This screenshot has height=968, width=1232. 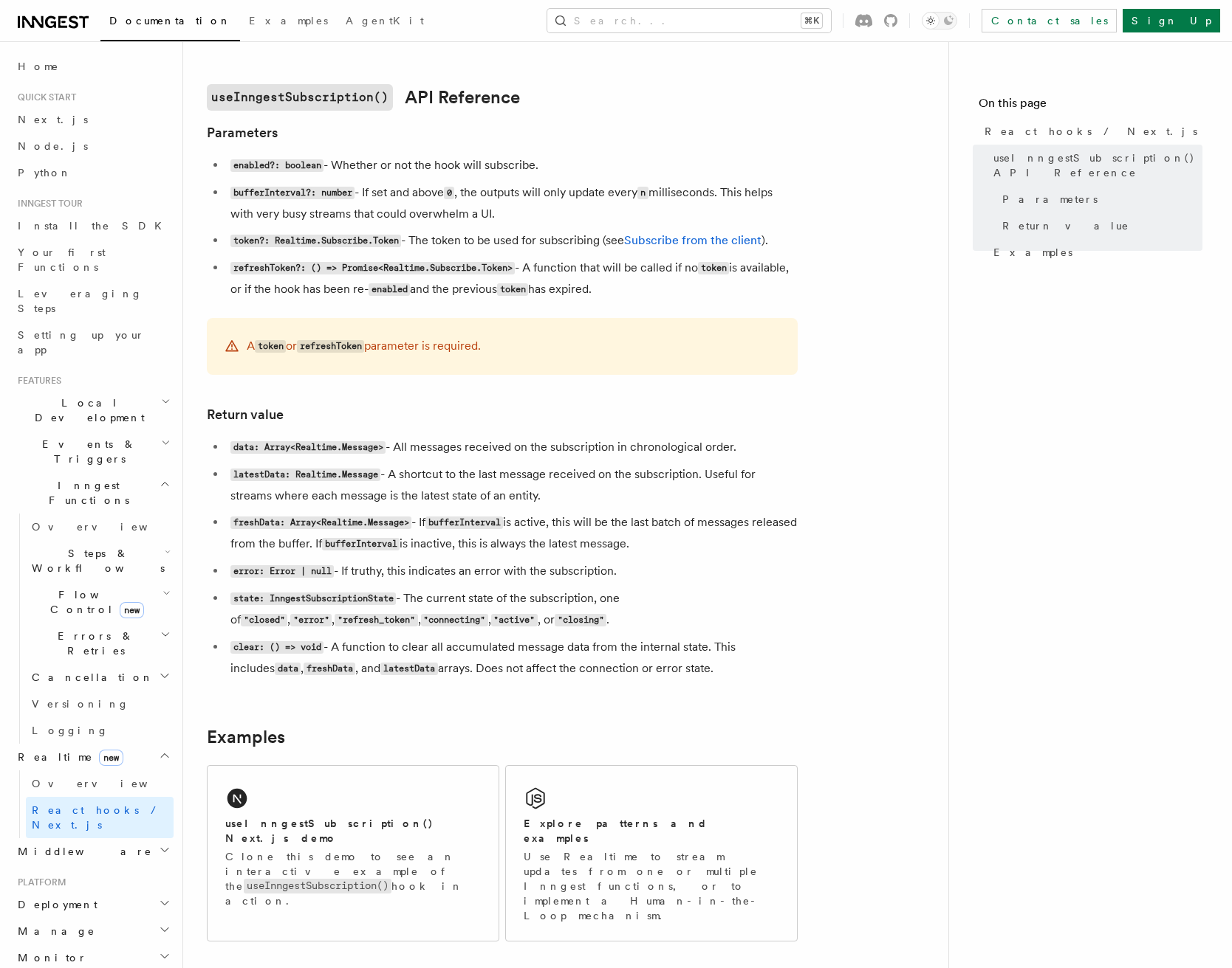 I want to click on code: "refresh_token", so click(x=376, y=620).